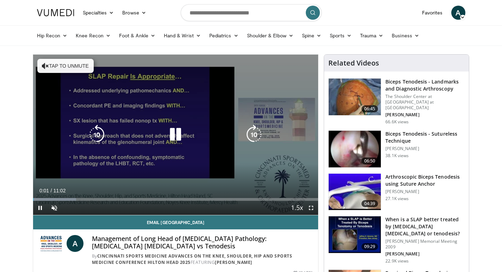  Describe the element at coordinates (425, 180) in the screenshot. I see `h3: Arthroscopic Biceps Tenodesis using Suture Anchor` at that location.